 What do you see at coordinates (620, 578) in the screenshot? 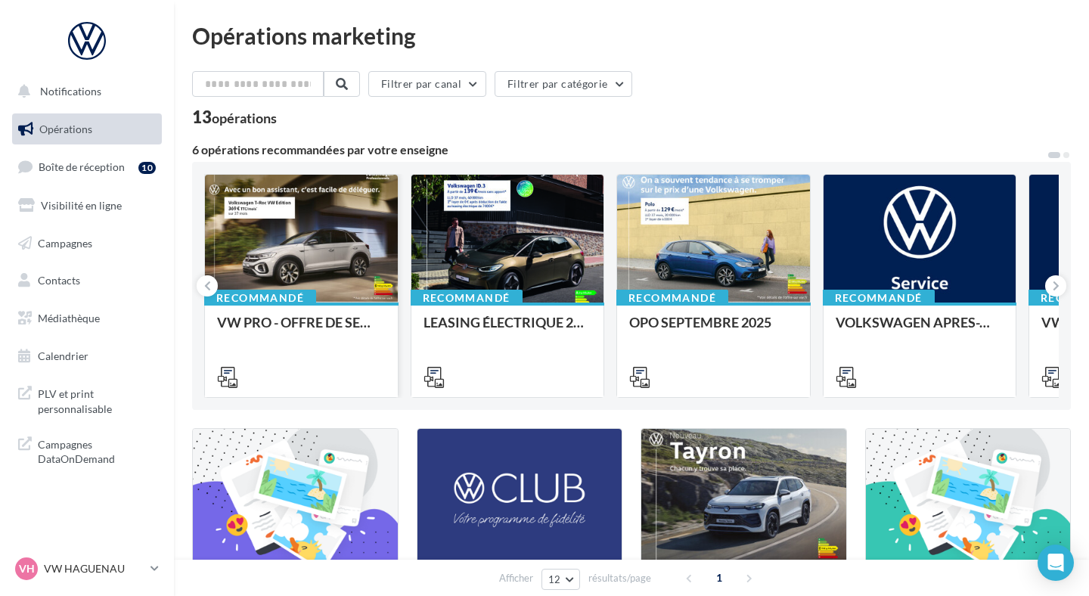
I see `span: résultats/page` at bounding box center [620, 578].